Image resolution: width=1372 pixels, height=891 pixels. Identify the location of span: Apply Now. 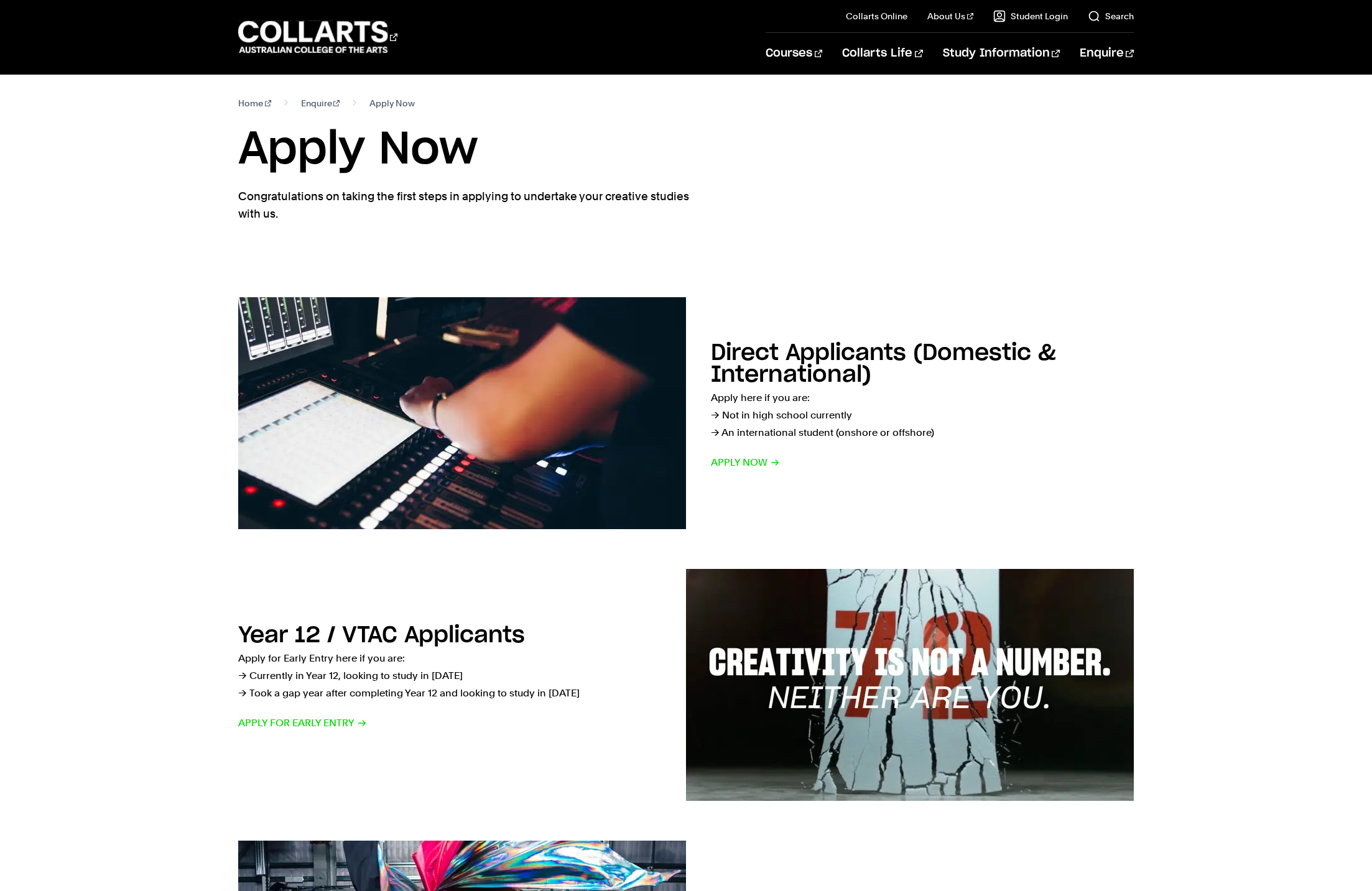
(392, 103).